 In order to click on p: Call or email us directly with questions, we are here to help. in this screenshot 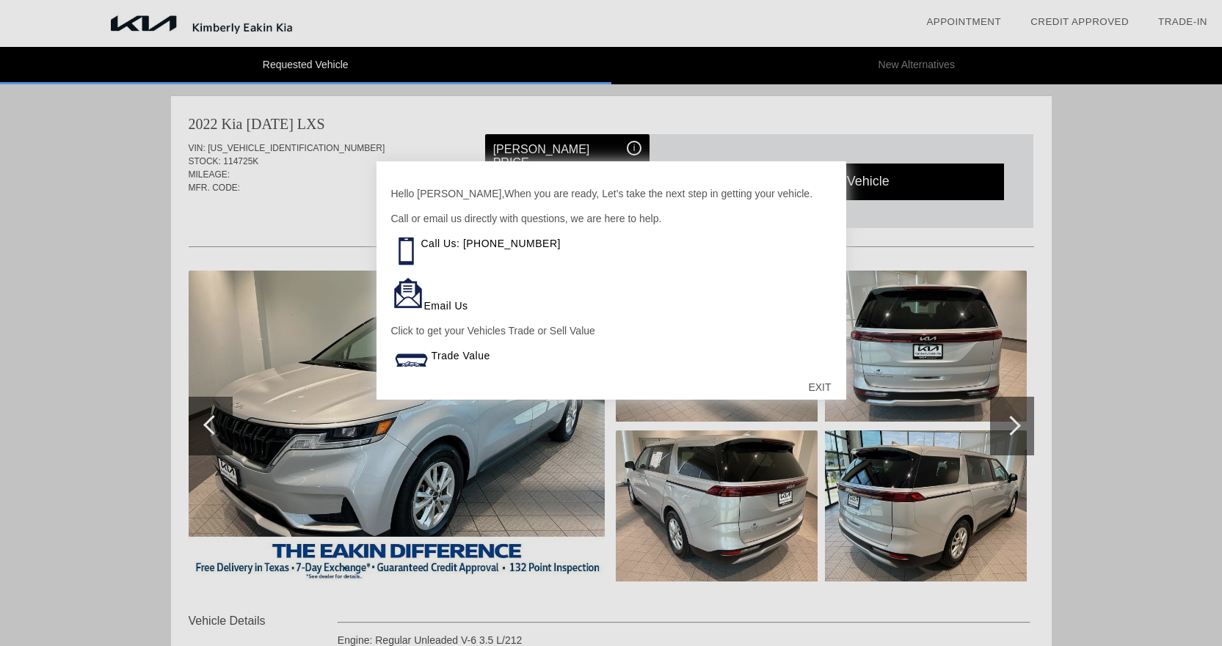, I will do `click(611, 219)`.